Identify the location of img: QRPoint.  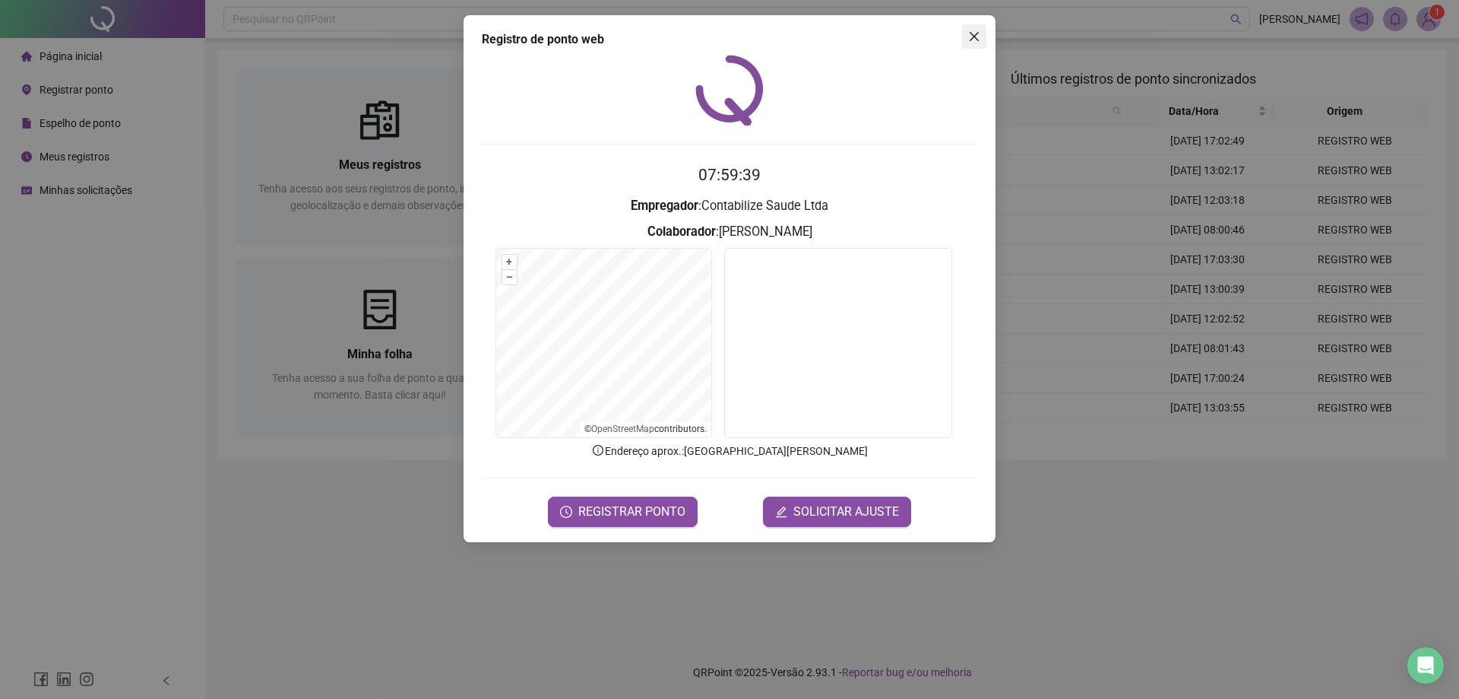
(730, 90).